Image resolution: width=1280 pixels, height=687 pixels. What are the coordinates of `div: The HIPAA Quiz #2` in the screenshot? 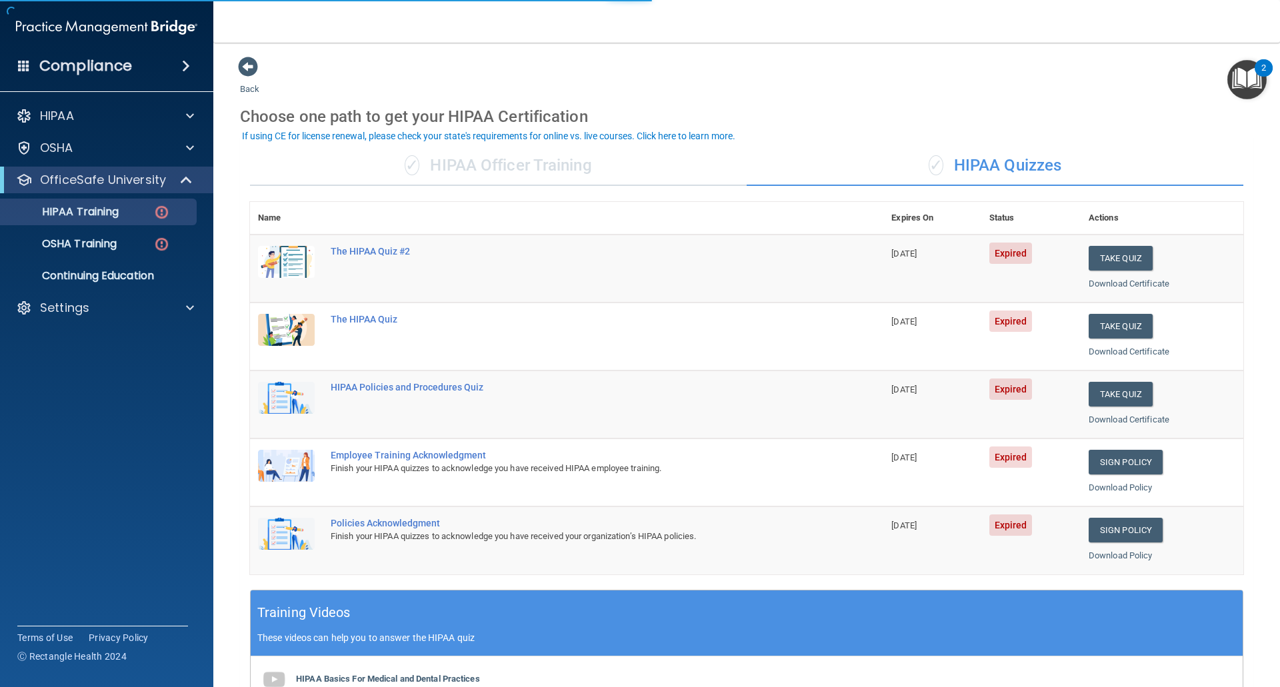 It's located at (573, 251).